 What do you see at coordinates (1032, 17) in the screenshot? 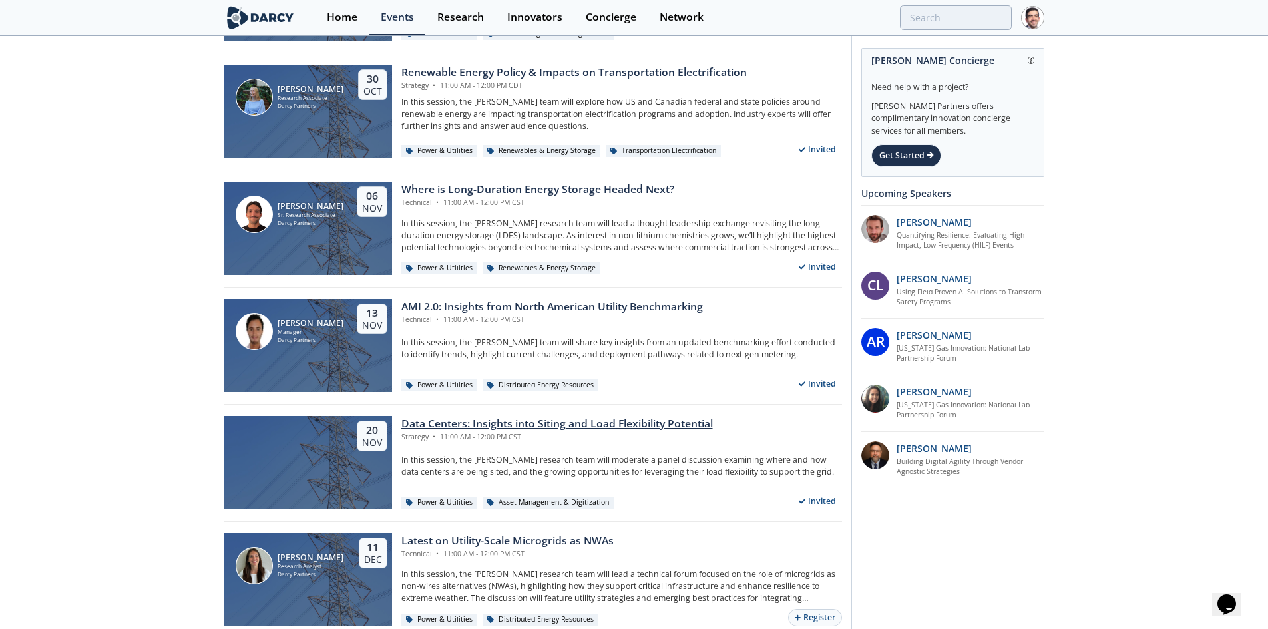
I see `img: Profile` at bounding box center [1032, 17].